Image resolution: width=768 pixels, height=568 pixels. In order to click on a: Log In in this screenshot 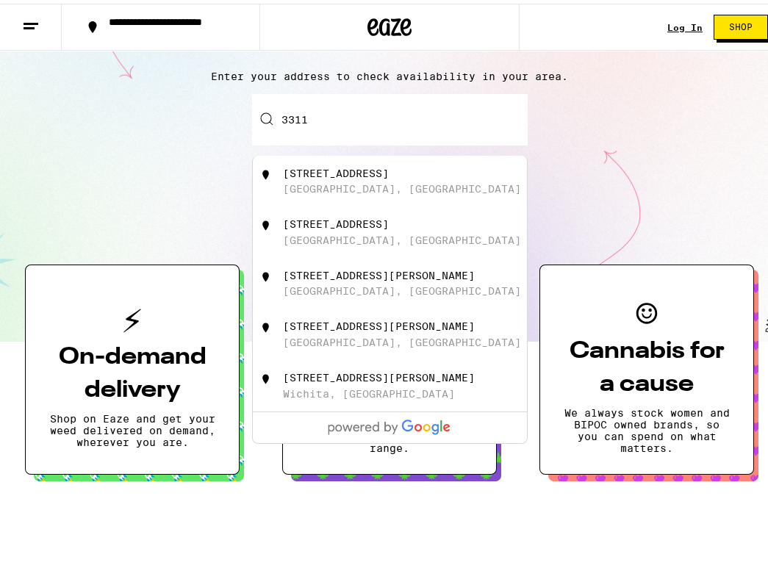, I will do `click(685, 24)`.